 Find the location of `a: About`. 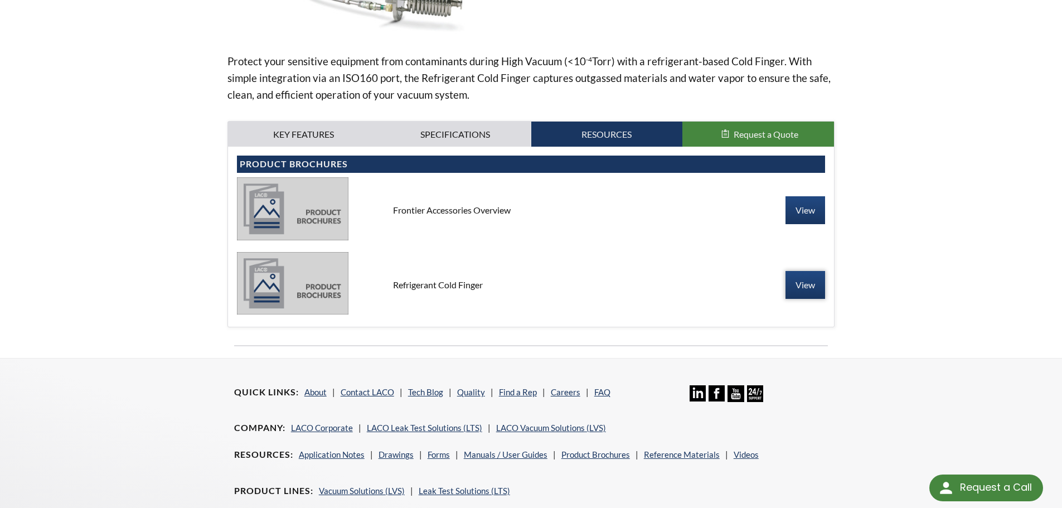

a: About is located at coordinates (316, 392).